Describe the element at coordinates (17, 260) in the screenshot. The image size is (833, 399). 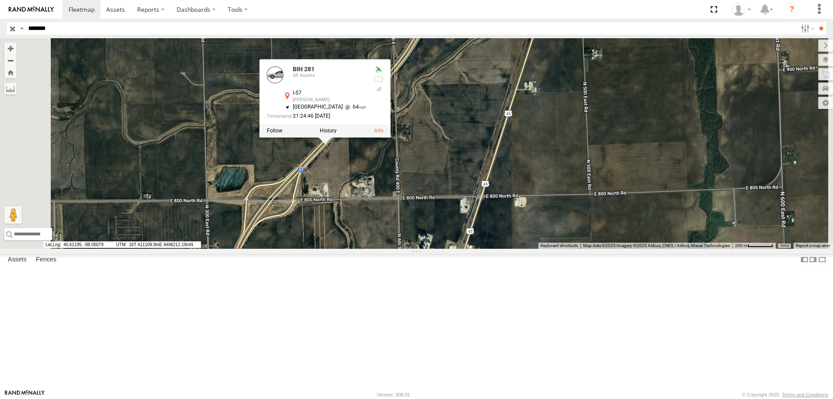
I see `label: Assets` at that location.